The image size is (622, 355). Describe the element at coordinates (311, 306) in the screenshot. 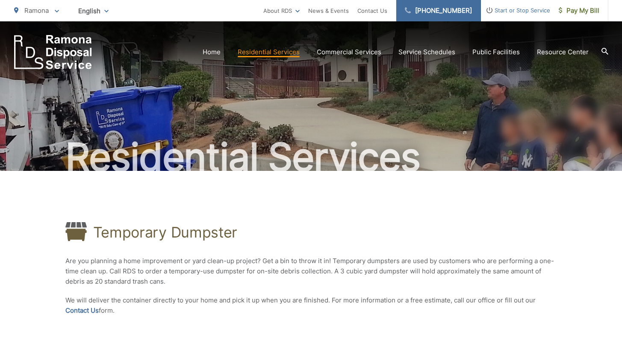

I see `p: We will deliver the container directly to your home and pick it up when you are finished. For mor...` at that location.